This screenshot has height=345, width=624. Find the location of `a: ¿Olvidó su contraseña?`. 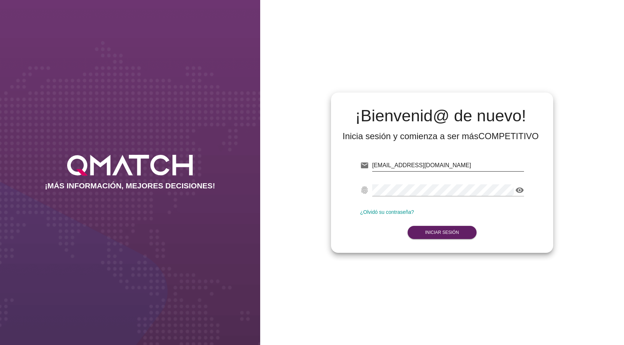

a: ¿Olvidó su contraseña? is located at coordinates (387, 212).